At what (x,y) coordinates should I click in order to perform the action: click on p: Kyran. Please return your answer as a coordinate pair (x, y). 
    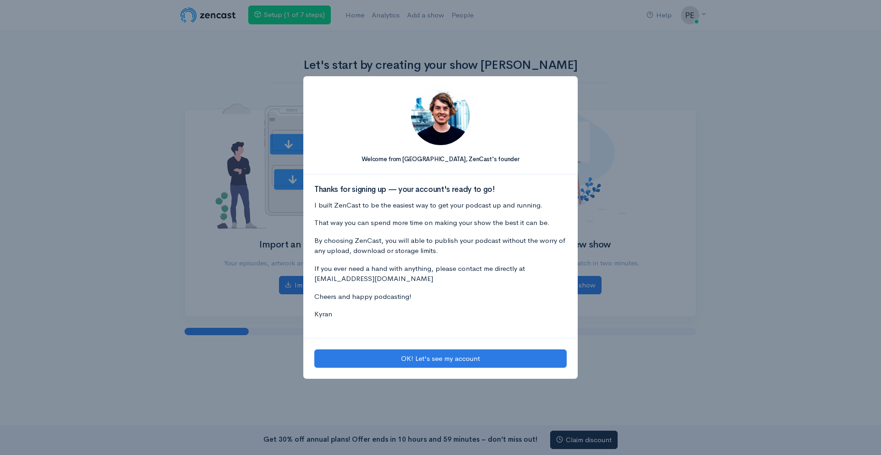
    Looking at the image, I should click on (440, 314).